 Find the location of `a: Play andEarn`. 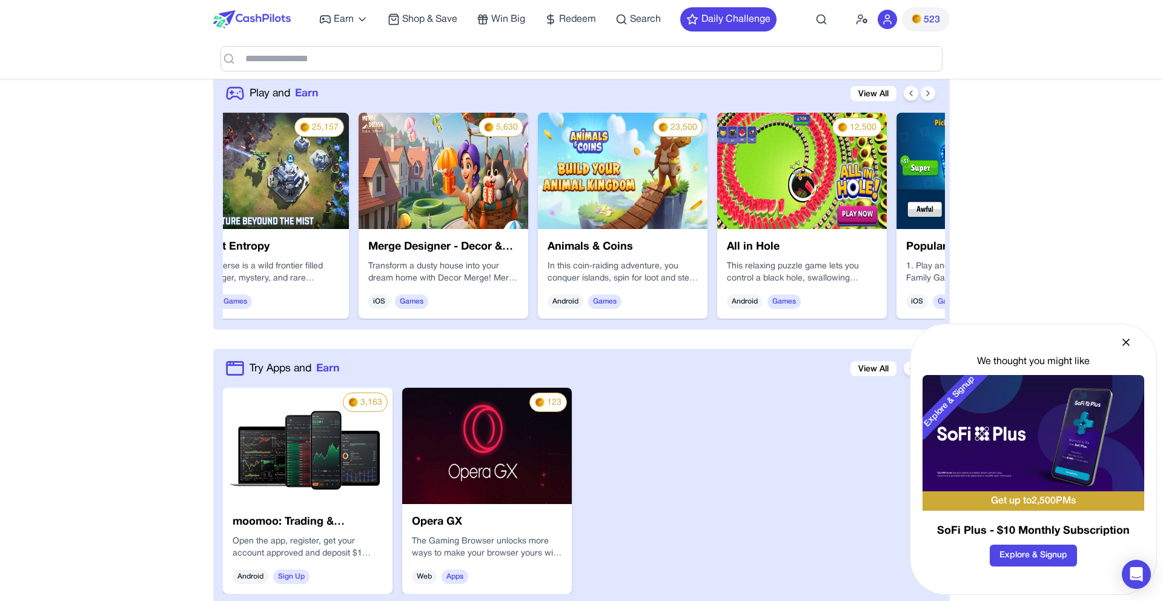

a: Play andEarn is located at coordinates (283, 93).